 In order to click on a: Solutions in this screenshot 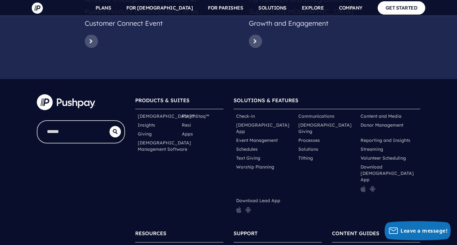, I will do `click(308, 149)`.